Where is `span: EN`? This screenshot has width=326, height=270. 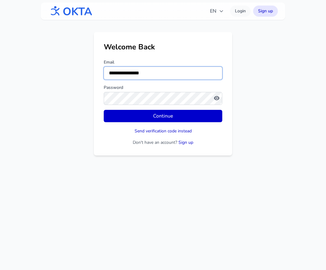 span: EN is located at coordinates (217, 11).